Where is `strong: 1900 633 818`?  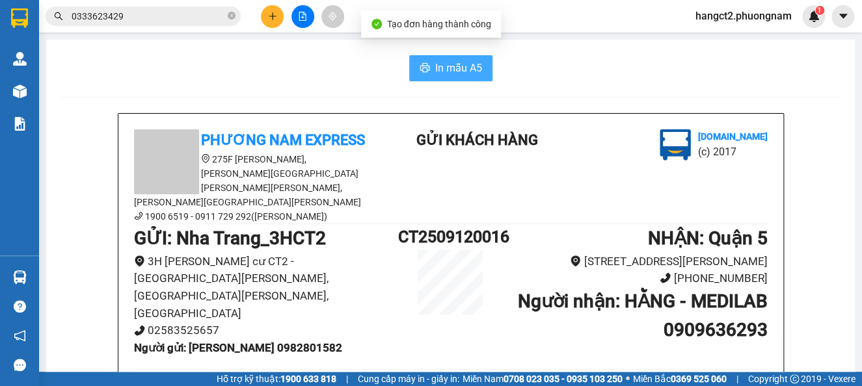
strong: 1900 633 818 is located at coordinates (308, 379).